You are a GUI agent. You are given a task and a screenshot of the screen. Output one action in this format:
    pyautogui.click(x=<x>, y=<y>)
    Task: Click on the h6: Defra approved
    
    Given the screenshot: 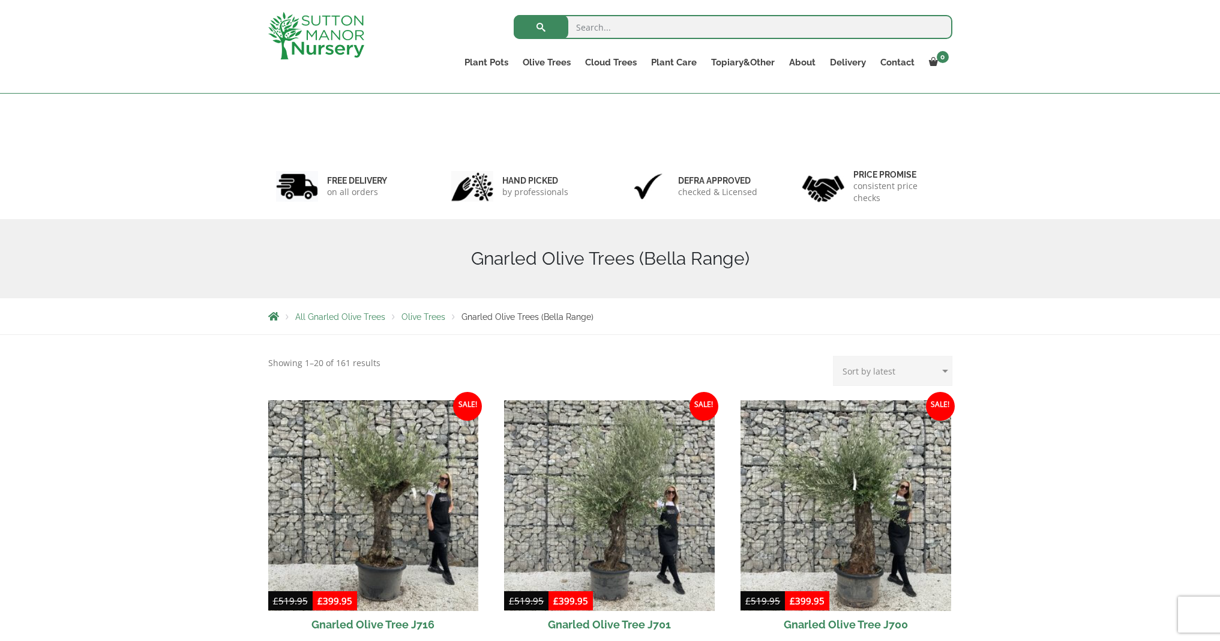 What is the action you would take?
    pyautogui.click(x=717, y=181)
    